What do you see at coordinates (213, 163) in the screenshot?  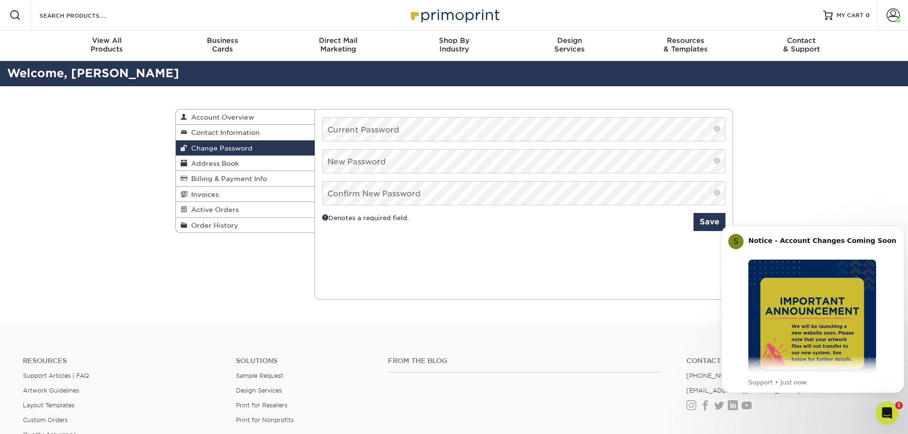 I see `span: Address Book` at bounding box center [213, 163].